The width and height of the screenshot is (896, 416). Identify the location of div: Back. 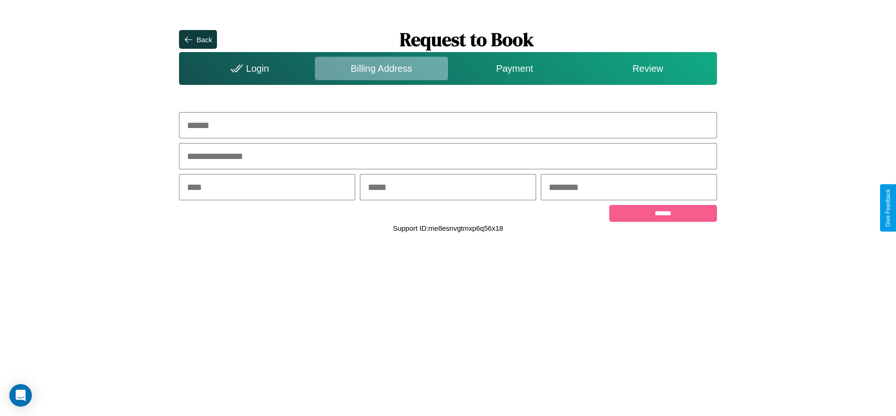
(204, 39).